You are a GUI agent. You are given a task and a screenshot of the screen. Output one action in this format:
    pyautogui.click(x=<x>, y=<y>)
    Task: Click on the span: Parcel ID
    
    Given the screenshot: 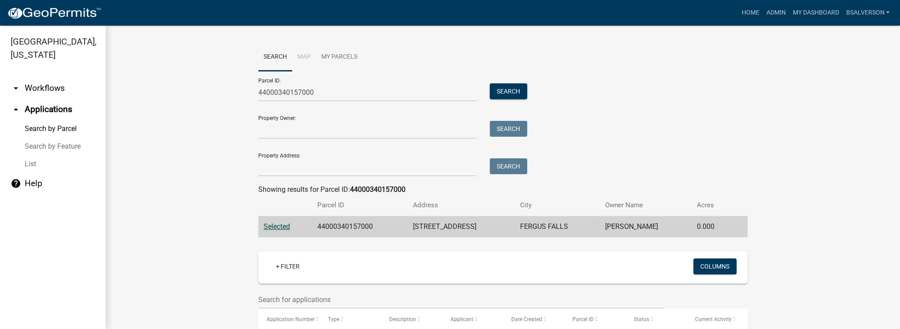 What is the action you would take?
    pyautogui.click(x=583, y=319)
    